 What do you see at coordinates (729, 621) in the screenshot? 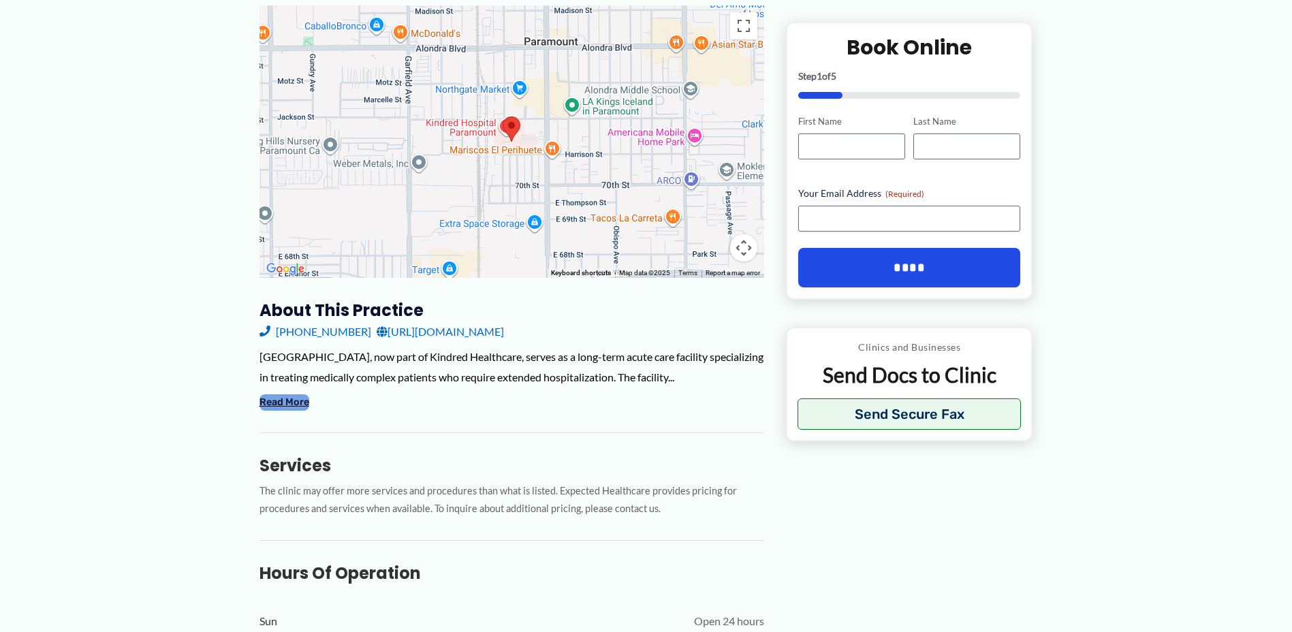
I see `span: Open 24 hours` at bounding box center [729, 621].